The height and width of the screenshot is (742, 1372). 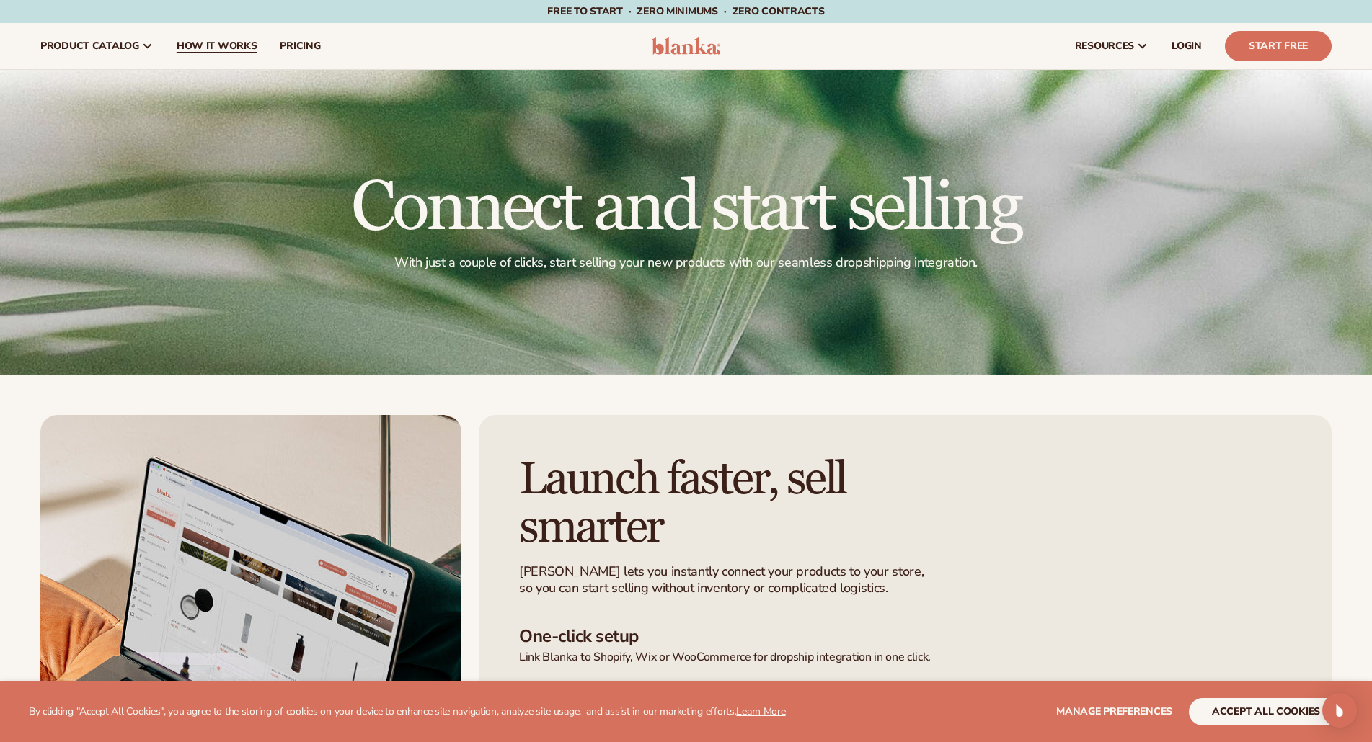 I want to click on h3: One-click setup, so click(x=904, y=636).